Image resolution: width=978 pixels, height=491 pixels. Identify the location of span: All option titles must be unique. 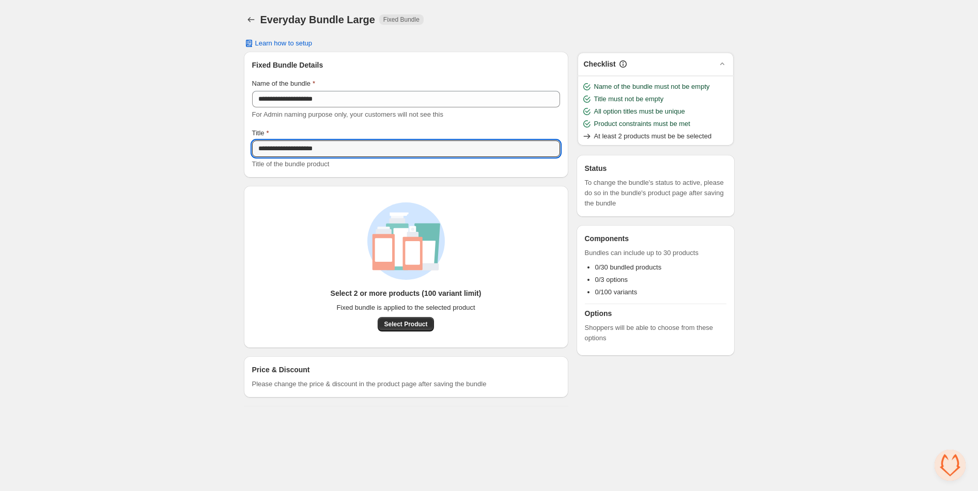
(639, 112).